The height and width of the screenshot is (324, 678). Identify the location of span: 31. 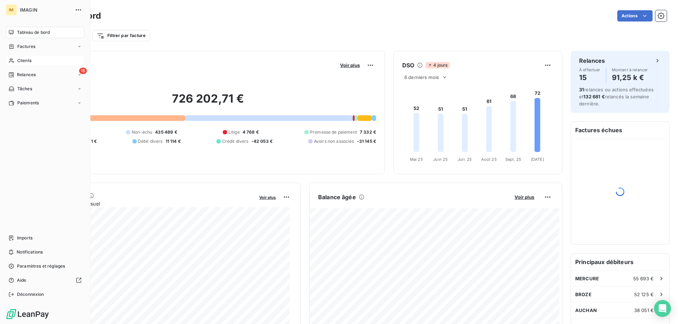
(582, 90).